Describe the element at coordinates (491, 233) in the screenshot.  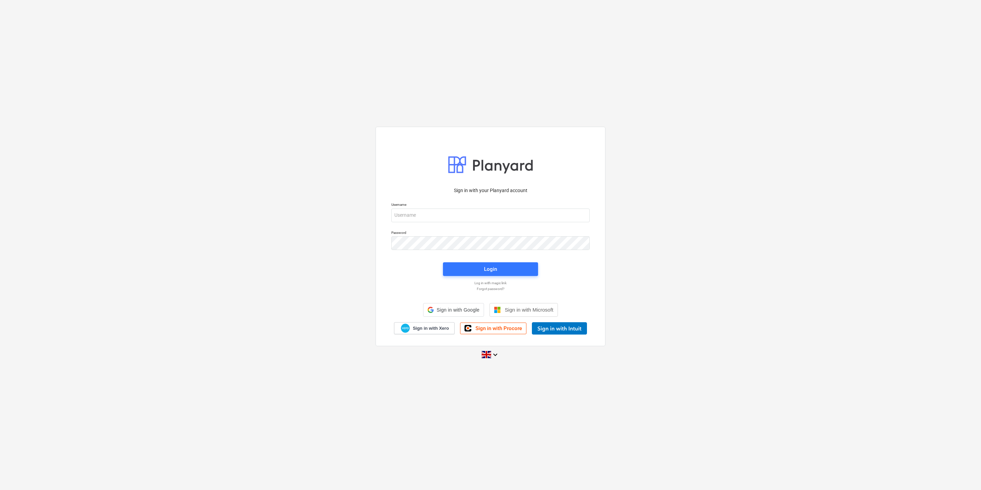
I see `p: Password` at that location.